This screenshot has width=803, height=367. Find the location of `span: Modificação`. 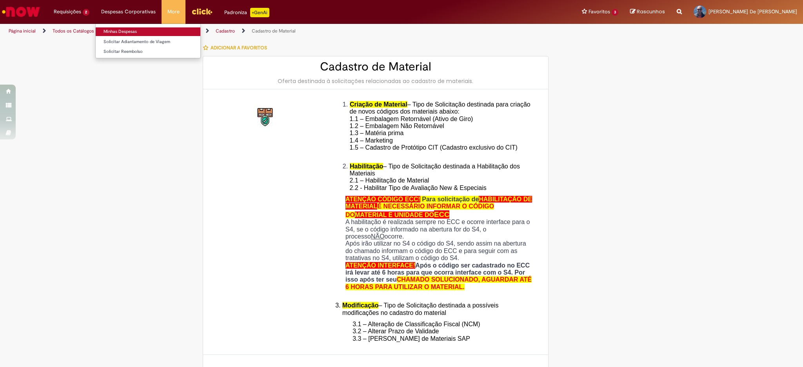

span: Modificação is located at coordinates (360, 305).